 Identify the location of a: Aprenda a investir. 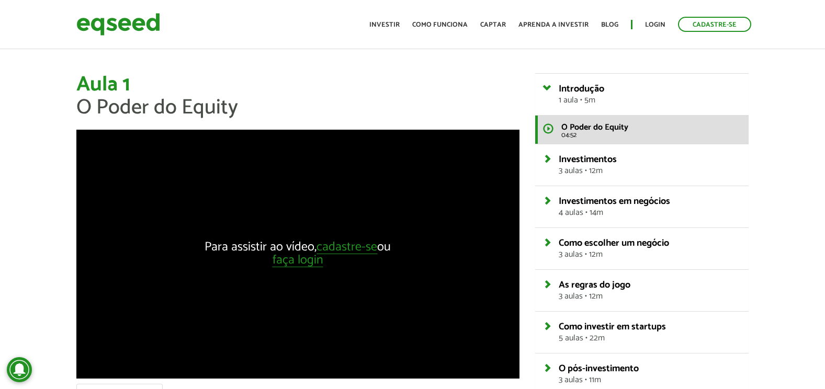
(553, 25).